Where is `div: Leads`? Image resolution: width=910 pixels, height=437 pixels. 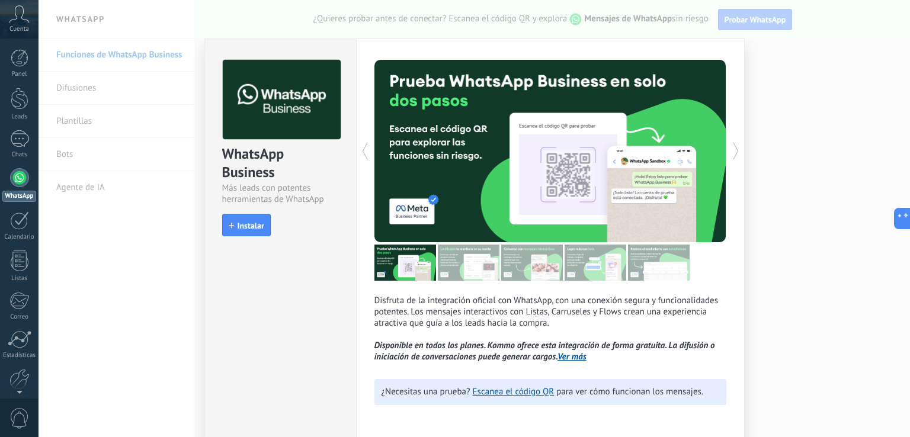
div: Leads is located at coordinates (20, 117).